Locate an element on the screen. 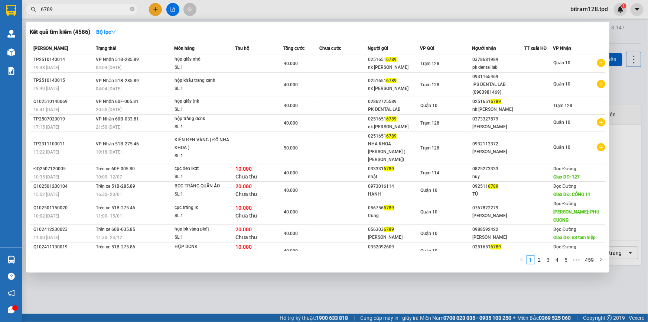 Image resolution: width=648 pixels, height=322 pixels. li: 5 is located at coordinates (566, 260).